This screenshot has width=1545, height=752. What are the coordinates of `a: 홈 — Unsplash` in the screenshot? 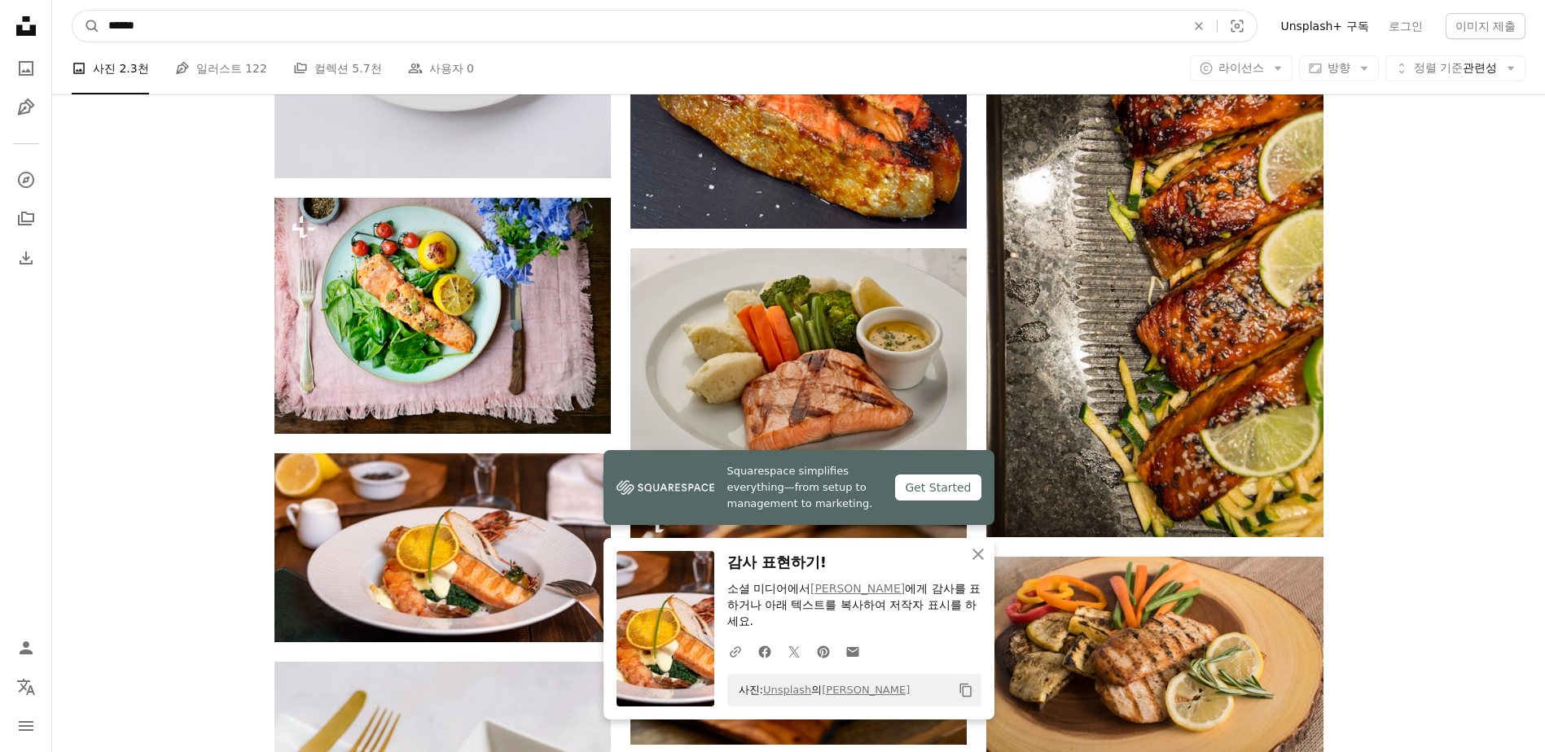 It's located at (26, 28).